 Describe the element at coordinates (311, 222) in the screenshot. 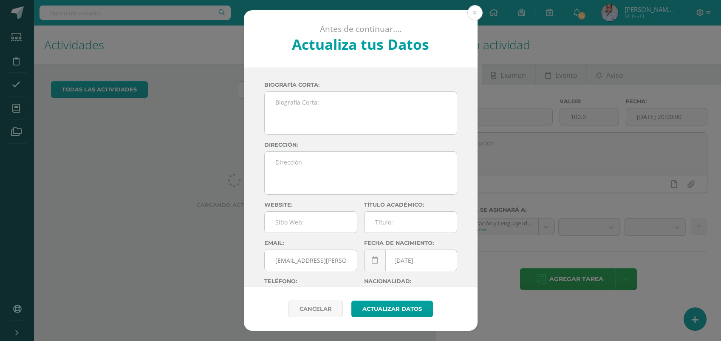

I see `input: Sitio Web:` at that location.